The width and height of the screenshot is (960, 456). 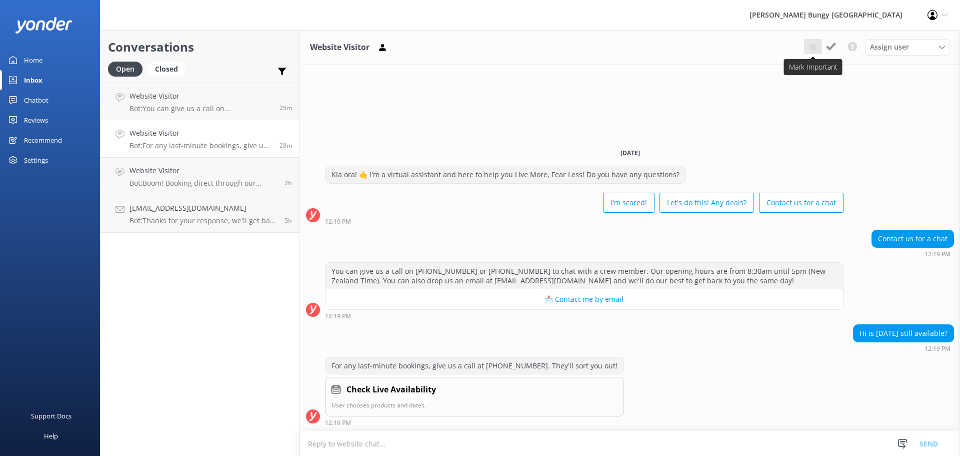 I want to click on img: yonder-white-logo.png, so click(x=44, y=25).